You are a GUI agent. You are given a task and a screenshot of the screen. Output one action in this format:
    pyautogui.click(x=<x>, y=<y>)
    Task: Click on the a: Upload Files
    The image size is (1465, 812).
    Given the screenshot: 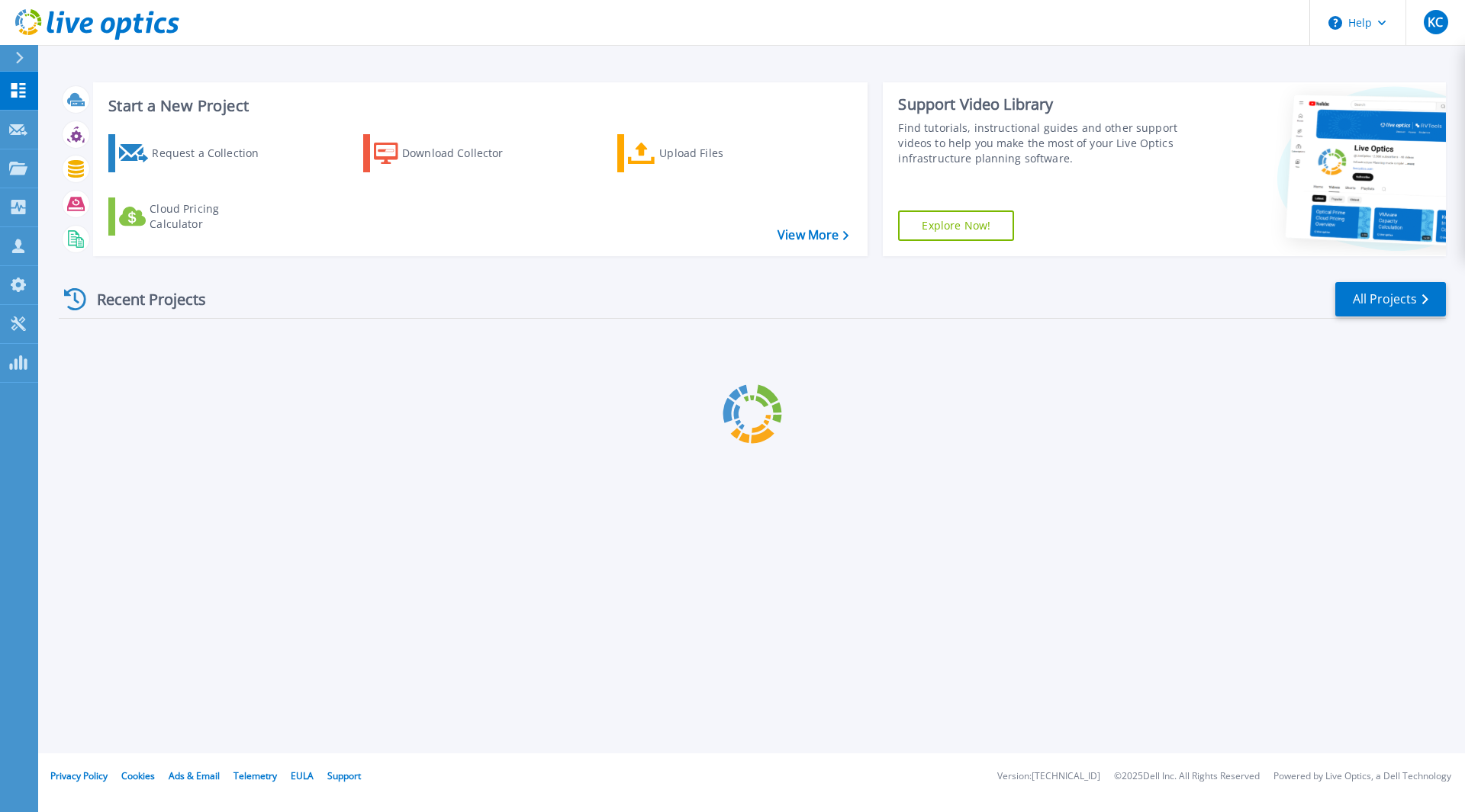 What is the action you would take?
    pyautogui.click(x=702, y=153)
    